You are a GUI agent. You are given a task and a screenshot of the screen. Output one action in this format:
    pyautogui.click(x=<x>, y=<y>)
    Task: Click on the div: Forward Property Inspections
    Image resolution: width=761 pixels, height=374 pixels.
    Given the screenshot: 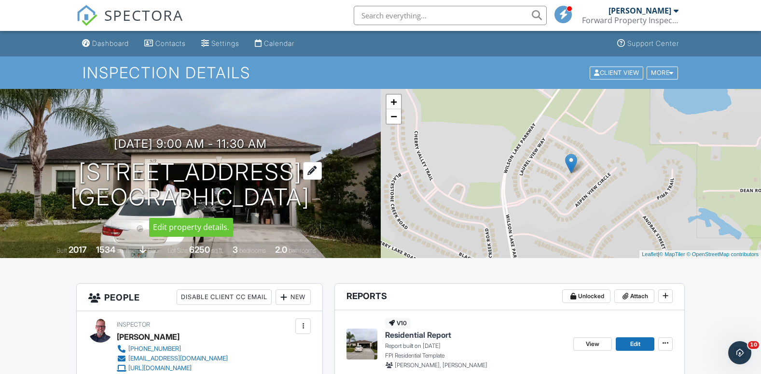 What is the action you would take?
    pyautogui.click(x=631, y=20)
    